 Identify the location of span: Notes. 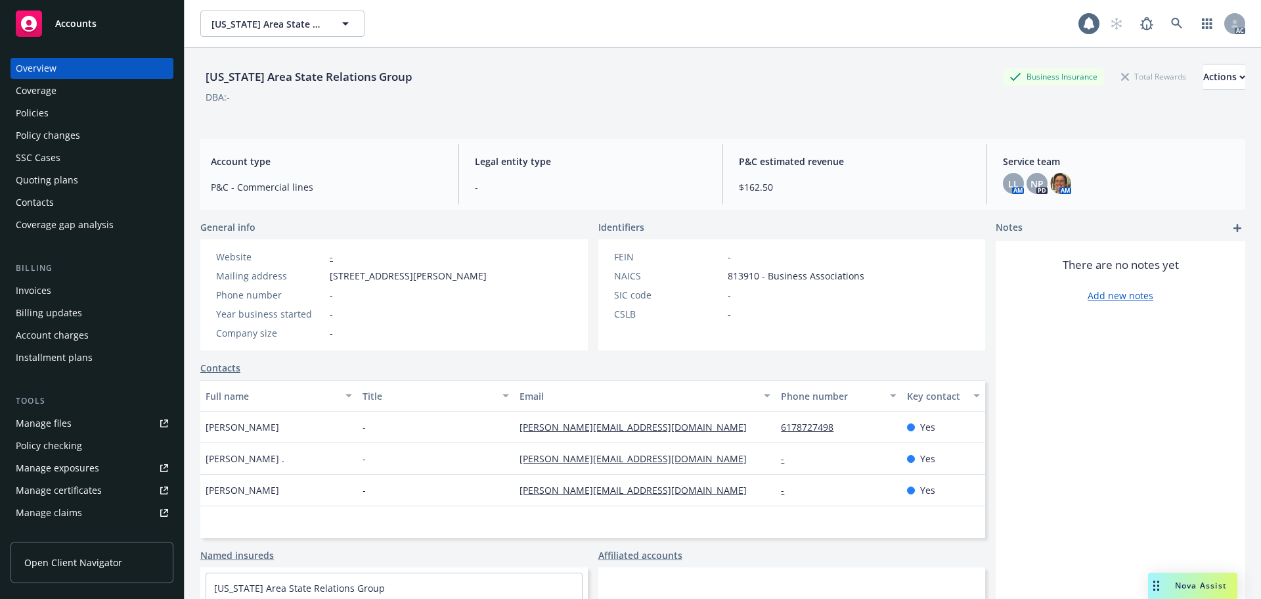
(1009, 228).